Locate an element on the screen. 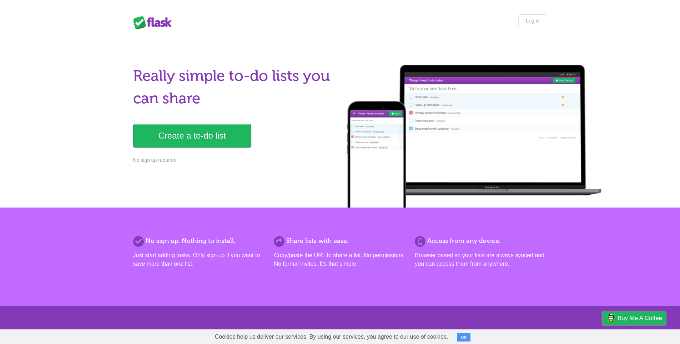  p: Just start adding tasks. Only sign up if you want to save more than one list. is located at coordinates (199, 260).